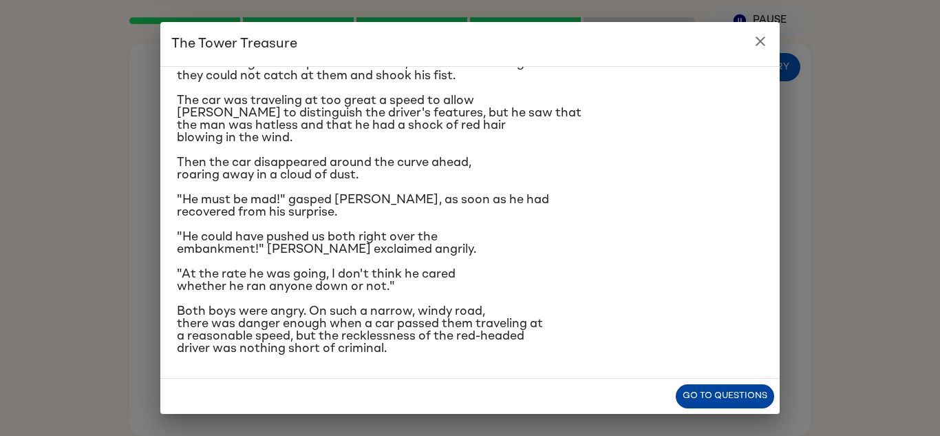 This screenshot has width=940, height=436. Describe the element at coordinates (470, 44) in the screenshot. I see `h2: The Tower Treasure` at that location.